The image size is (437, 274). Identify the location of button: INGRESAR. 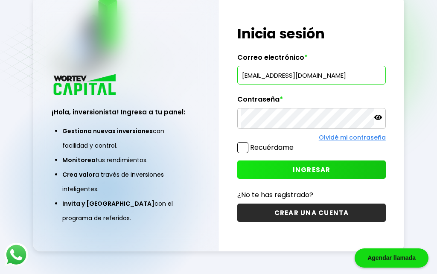
(311, 169).